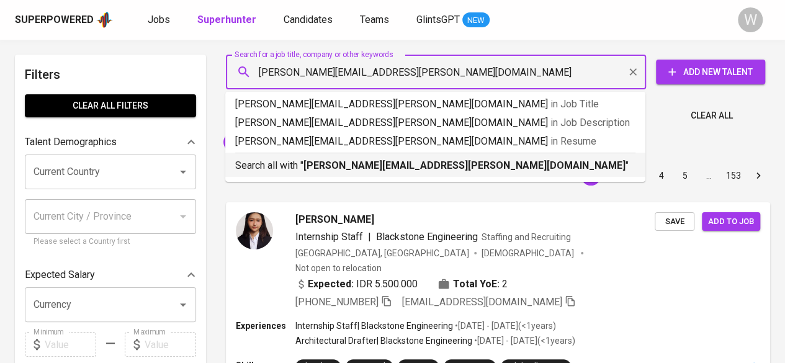 This screenshot has width=785, height=363. What do you see at coordinates (110, 275) in the screenshot?
I see `div: Expected Salary` at bounding box center [110, 275].